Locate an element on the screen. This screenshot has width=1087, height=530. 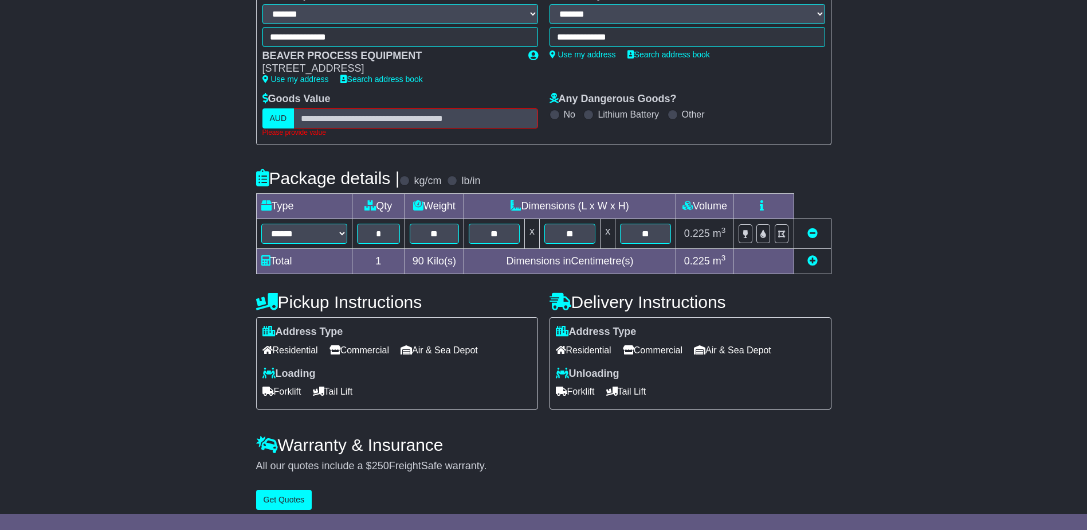
td: Total is located at coordinates (304, 261).